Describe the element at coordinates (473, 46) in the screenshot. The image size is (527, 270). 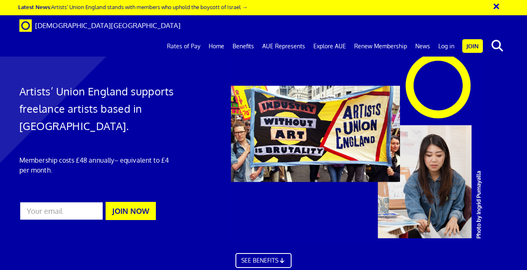
I see `a: Join` at that location.